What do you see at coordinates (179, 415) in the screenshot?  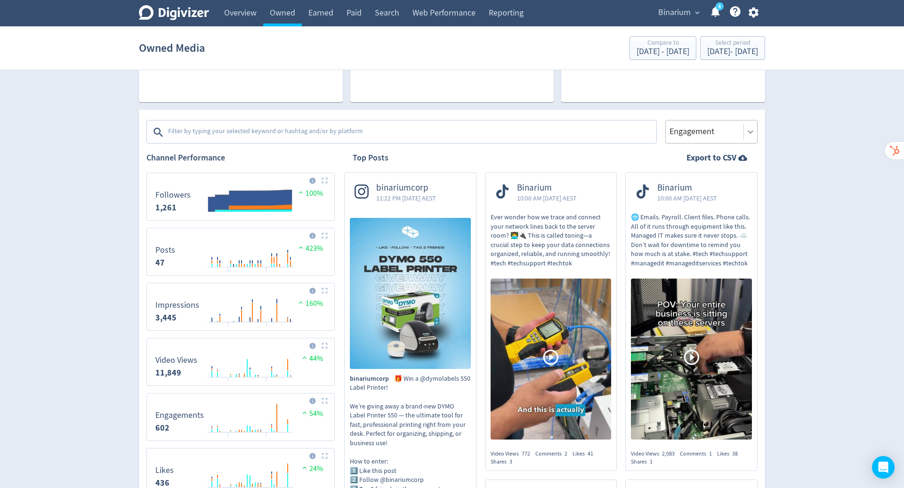 I see `dt: Engagements` at bounding box center [179, 415].